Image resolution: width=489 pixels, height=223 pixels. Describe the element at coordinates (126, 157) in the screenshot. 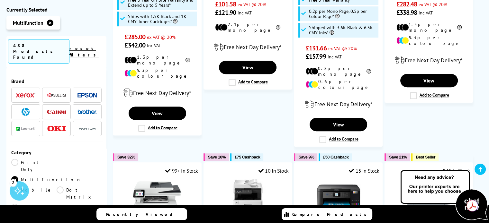

I see `span: Save 32%` at that location.